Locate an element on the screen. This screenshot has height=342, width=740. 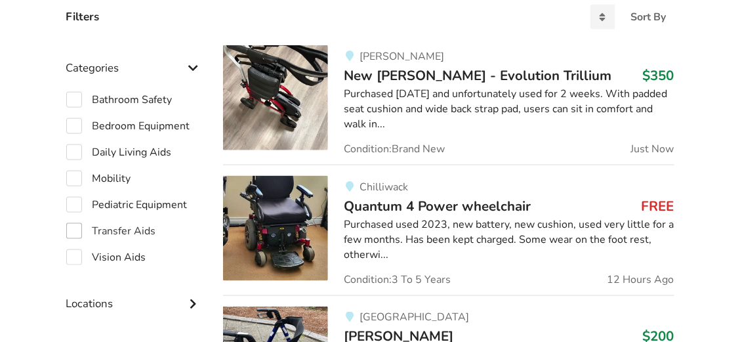
span: Chilliwack is located at coordinates (384, 187).